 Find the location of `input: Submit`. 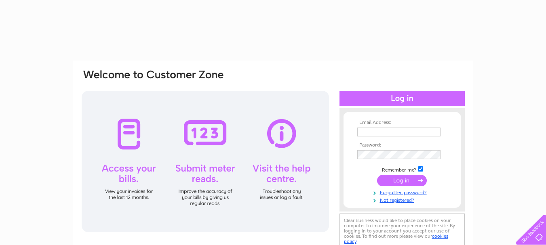

input: Submit is located at coordinates (402, 181).